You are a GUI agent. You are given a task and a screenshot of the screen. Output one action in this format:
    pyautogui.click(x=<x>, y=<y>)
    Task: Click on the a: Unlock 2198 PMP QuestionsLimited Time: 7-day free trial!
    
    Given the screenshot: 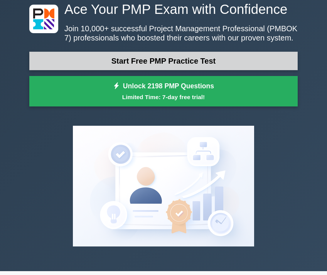 What is the action you would take?
    pyautogui.click(x=164, y=92)
    